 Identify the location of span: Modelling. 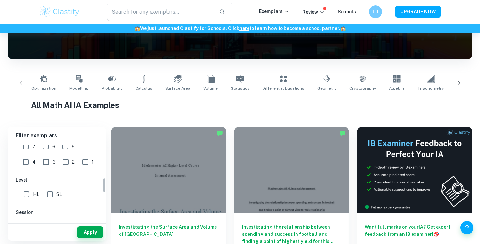
(79, 88).